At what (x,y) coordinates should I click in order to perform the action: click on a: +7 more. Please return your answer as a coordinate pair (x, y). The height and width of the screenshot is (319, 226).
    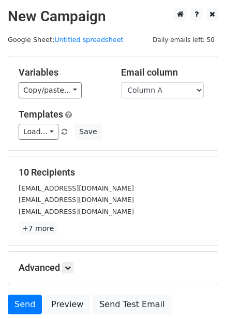
    Looking at the image, I should click on (38, 228).